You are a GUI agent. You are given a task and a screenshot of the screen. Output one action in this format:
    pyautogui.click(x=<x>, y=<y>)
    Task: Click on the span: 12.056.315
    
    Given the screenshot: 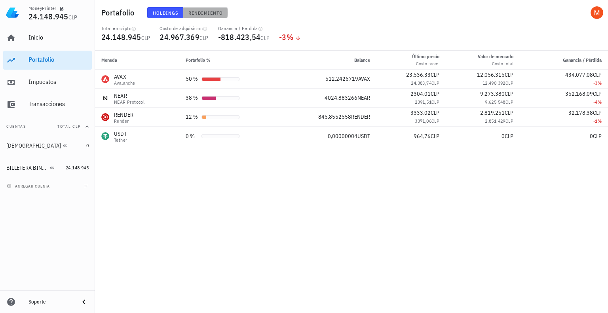 What is the action you would take?
    pyautogui.click(x=491, y=75)
    